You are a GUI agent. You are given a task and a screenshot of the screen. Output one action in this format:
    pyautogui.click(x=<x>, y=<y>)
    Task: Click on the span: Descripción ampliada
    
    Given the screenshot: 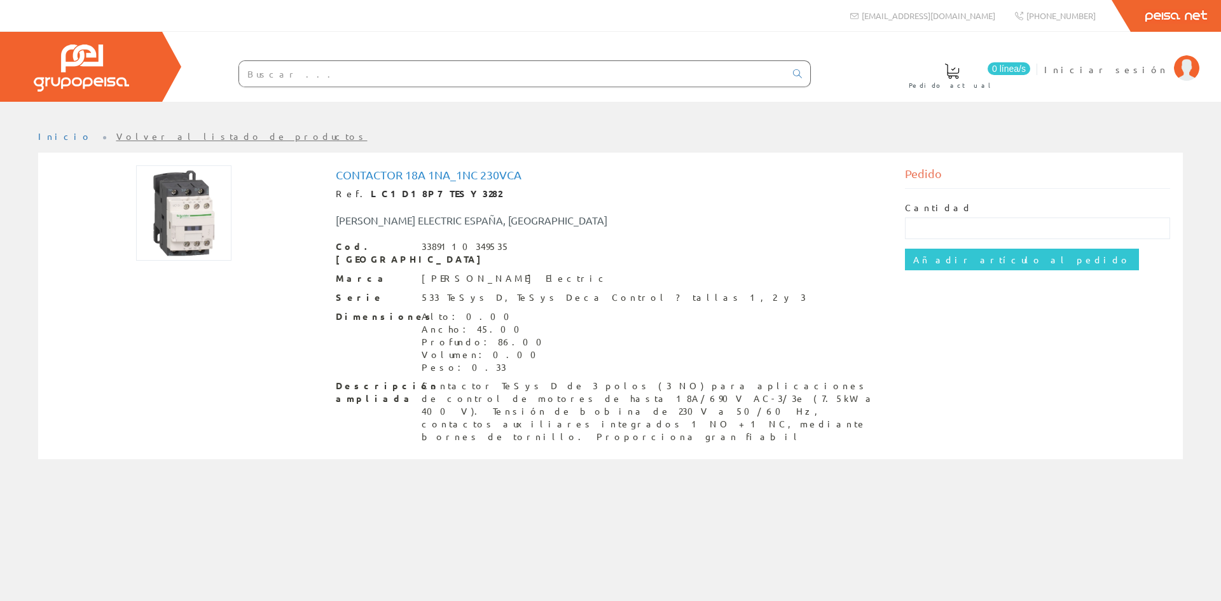 What is the action you would take?
    pyautogui.click(x=374, y=392)
    